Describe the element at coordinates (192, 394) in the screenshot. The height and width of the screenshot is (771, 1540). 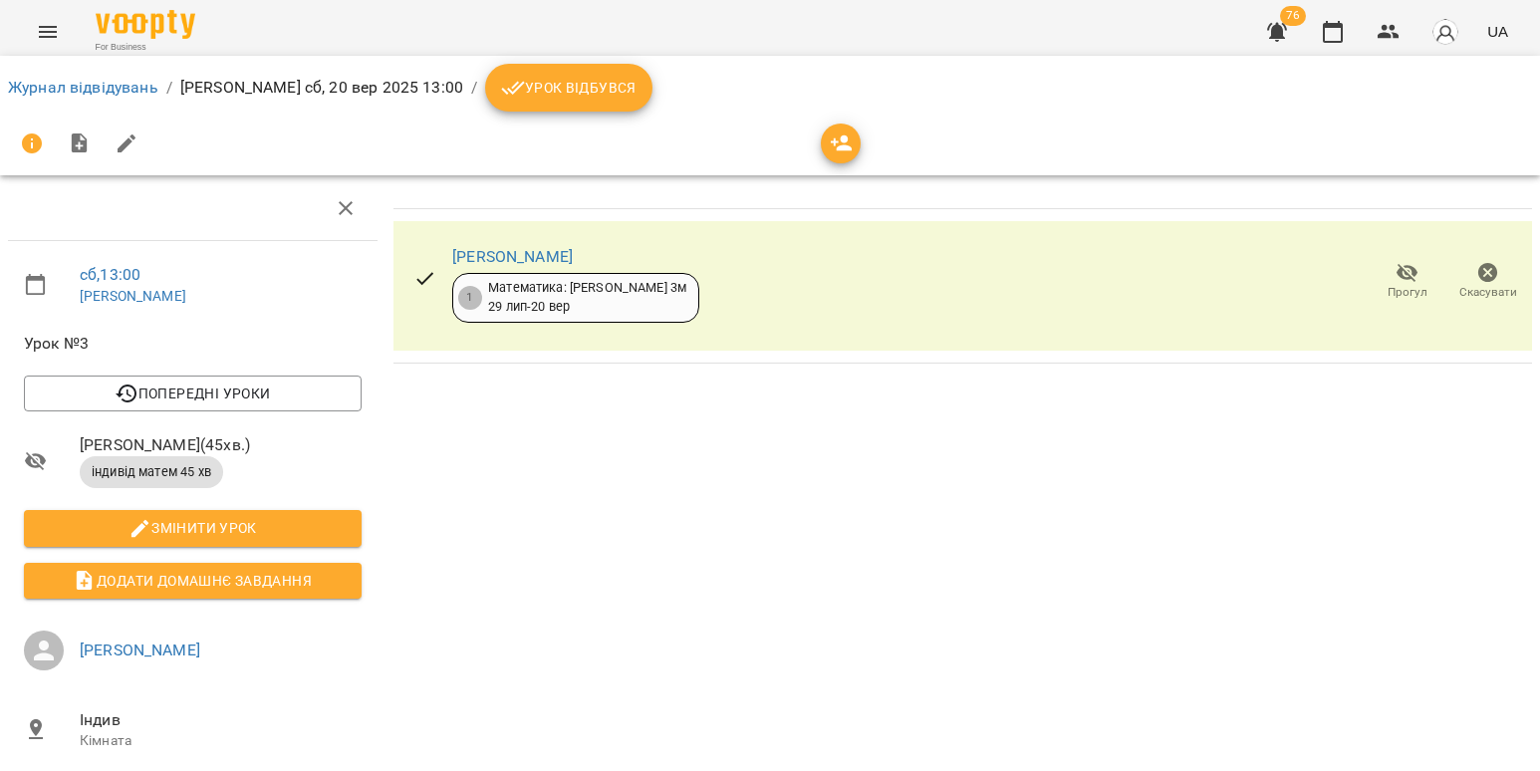
I see `span: Попередні уроки` at that location.